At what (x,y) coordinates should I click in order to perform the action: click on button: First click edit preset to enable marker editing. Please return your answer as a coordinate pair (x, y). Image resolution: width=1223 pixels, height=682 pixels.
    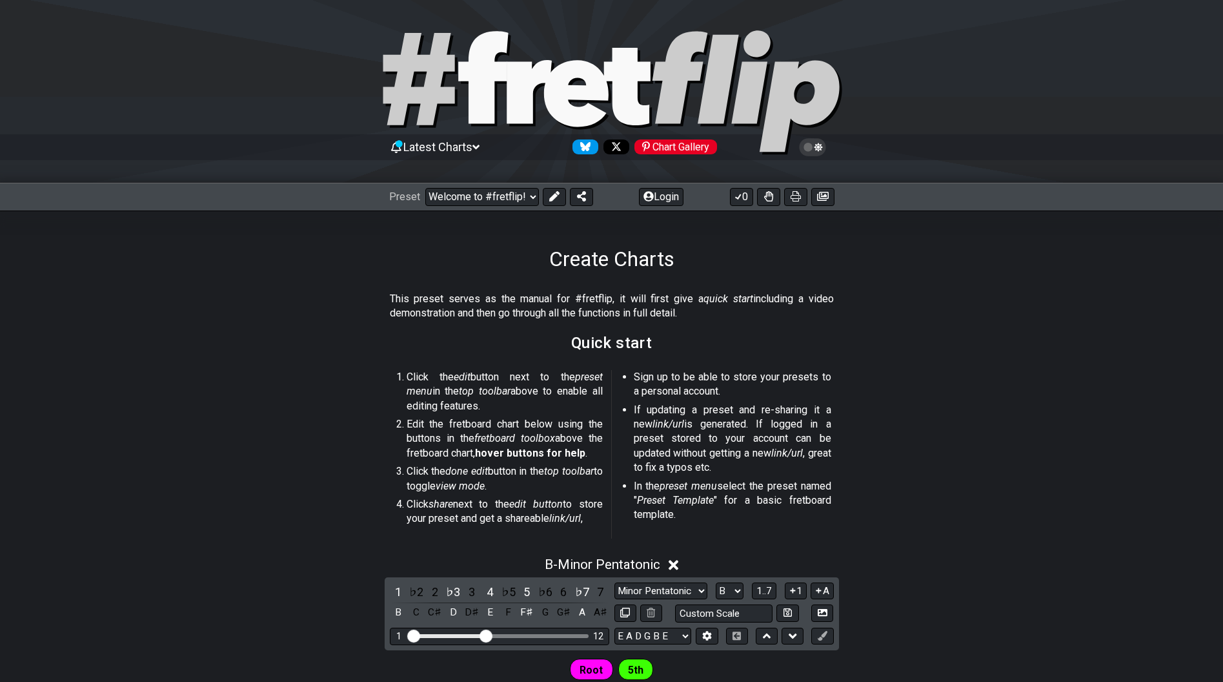
    Looking at the image, I should click on (822, 636).